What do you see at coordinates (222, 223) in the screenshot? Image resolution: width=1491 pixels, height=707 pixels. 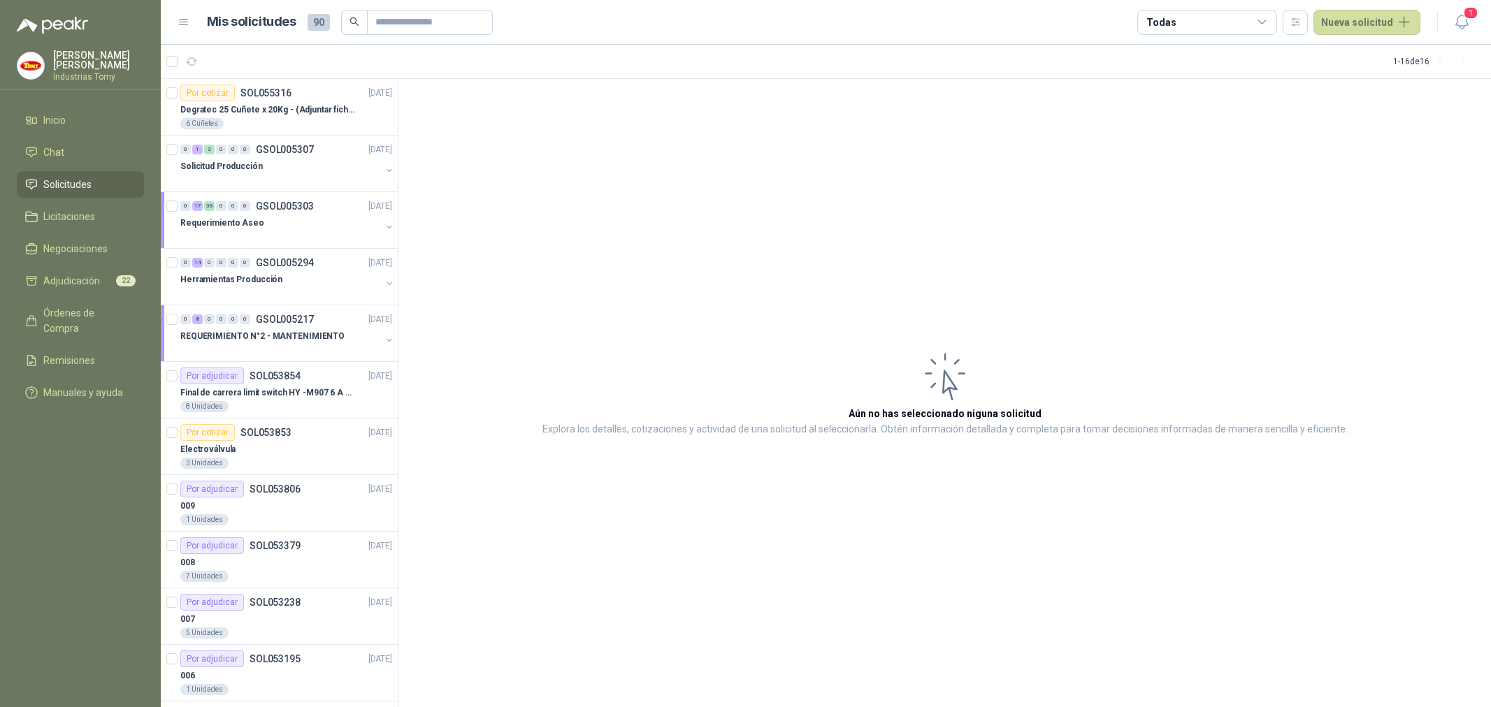 I see `p: Requerimiento Aseo` at bounding box center [222, 223].